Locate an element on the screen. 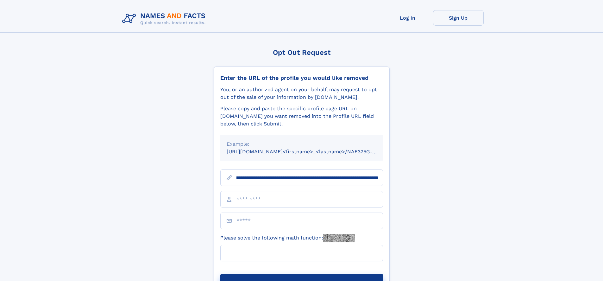 This screenshot has width=603, height=281. img: Logo Names and Facts is located at coordinates (165, 19).